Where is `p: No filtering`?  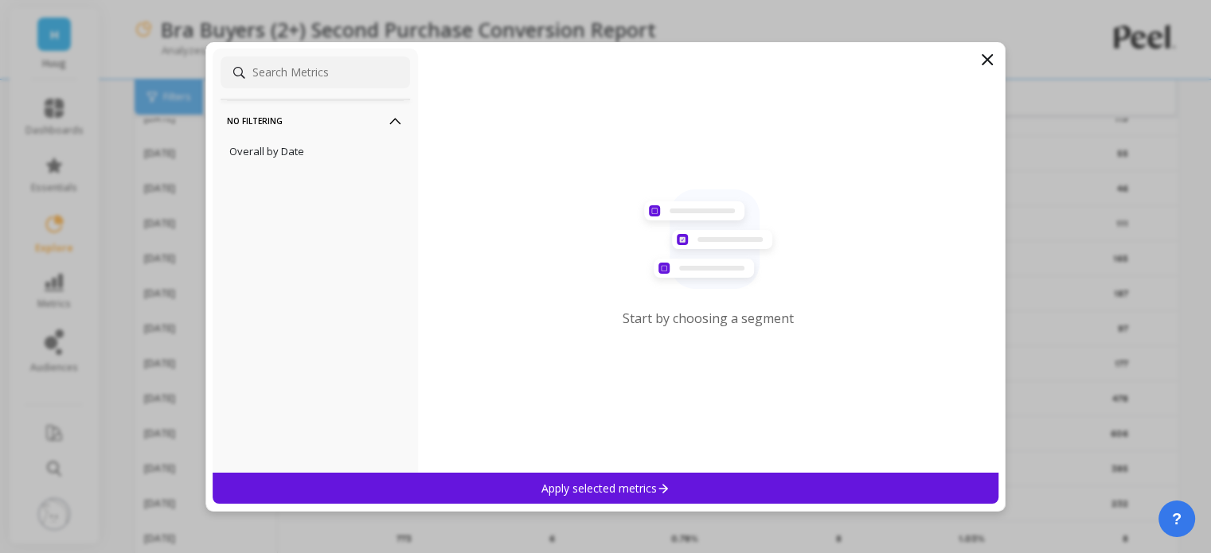 p: No filtering is located at coordinates (315, 120).